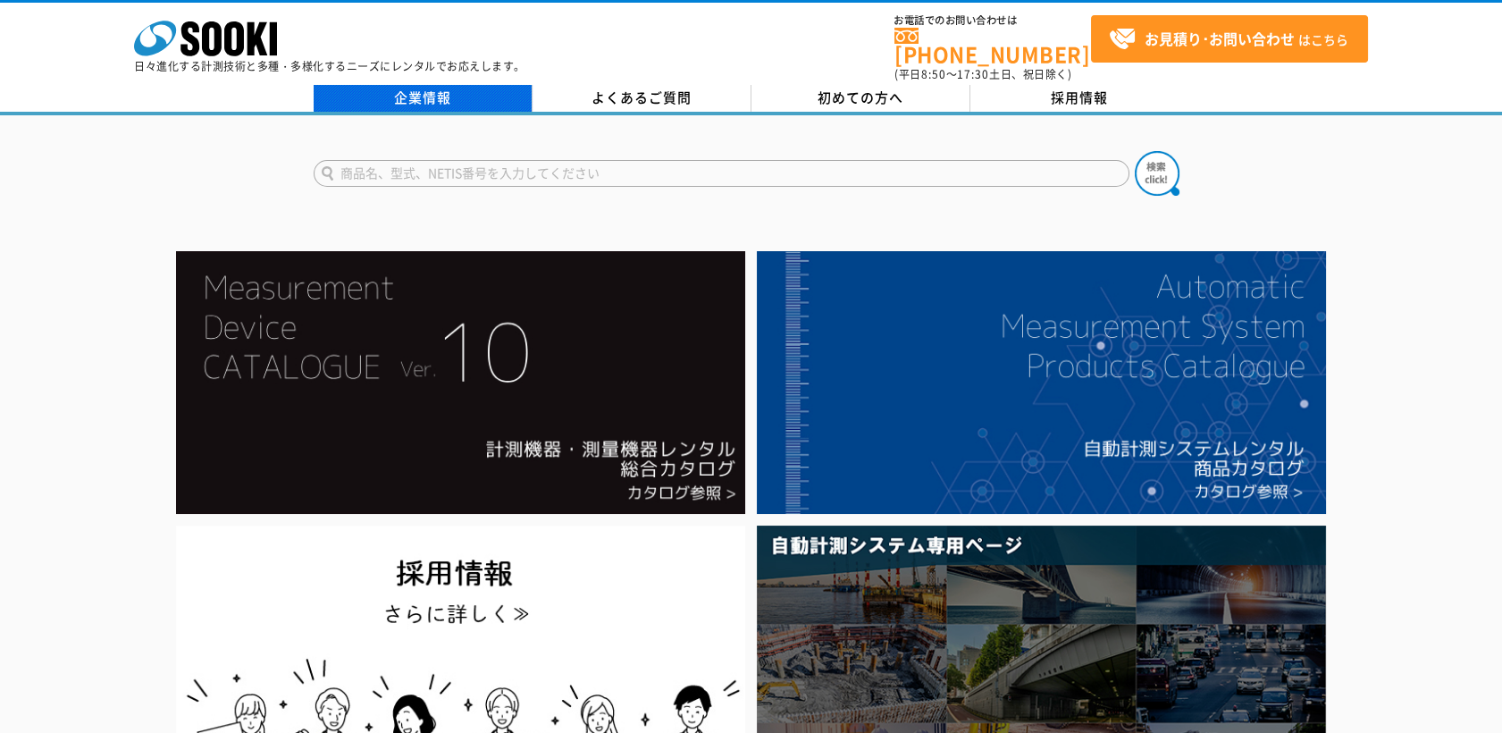  I want to click on span: 8:50, so click(934, 74).